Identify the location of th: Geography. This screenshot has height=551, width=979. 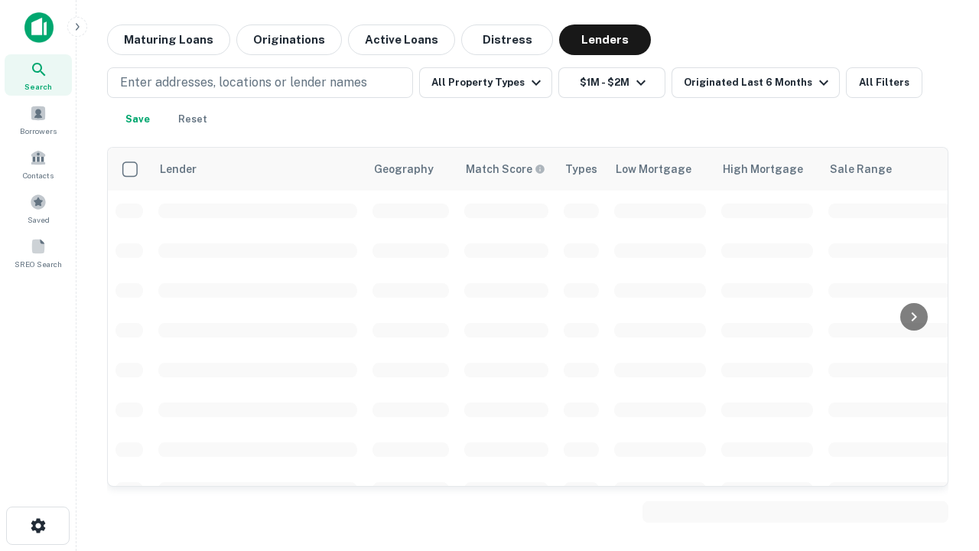
(411, 169).